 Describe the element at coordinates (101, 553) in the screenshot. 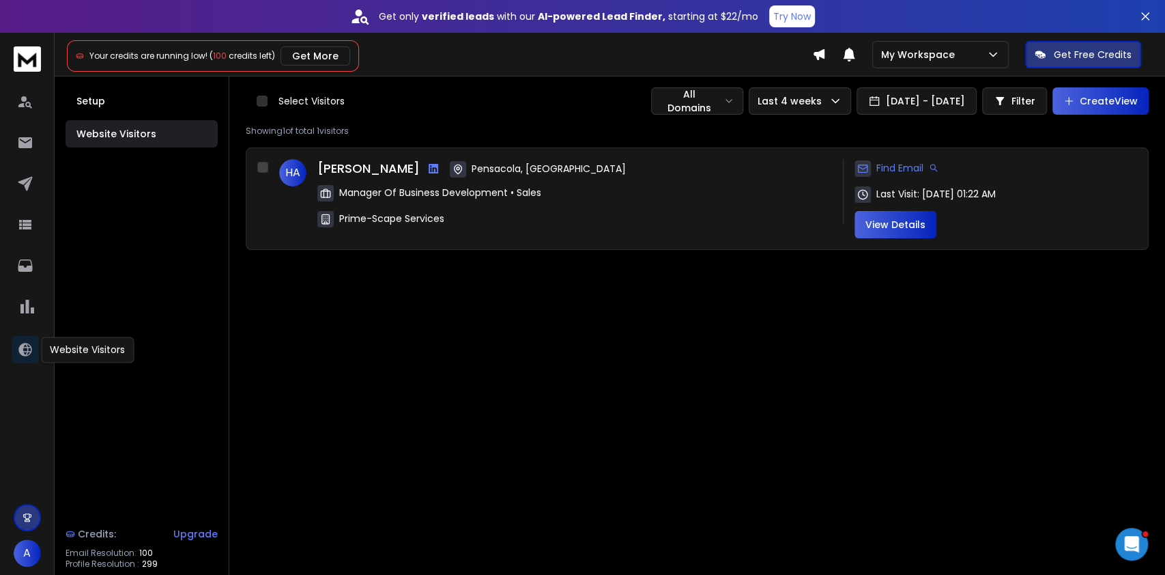

I see `p: Email Resolution:` at that location.